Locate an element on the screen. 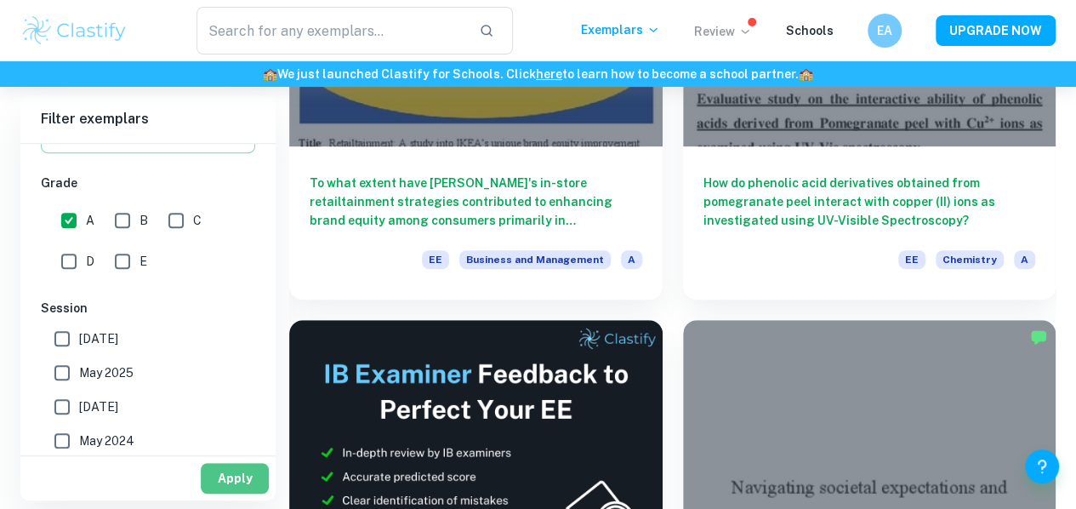 This screenshot has width=1076, height=509. p: Review is located at coordinates (723, 31).